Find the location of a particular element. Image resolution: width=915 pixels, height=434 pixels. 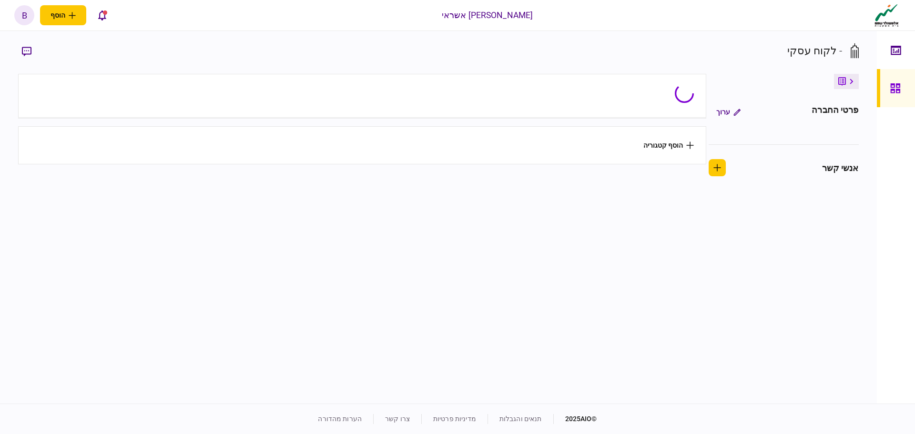

a: הערות מהדורה is located at coordinates (340, 419).